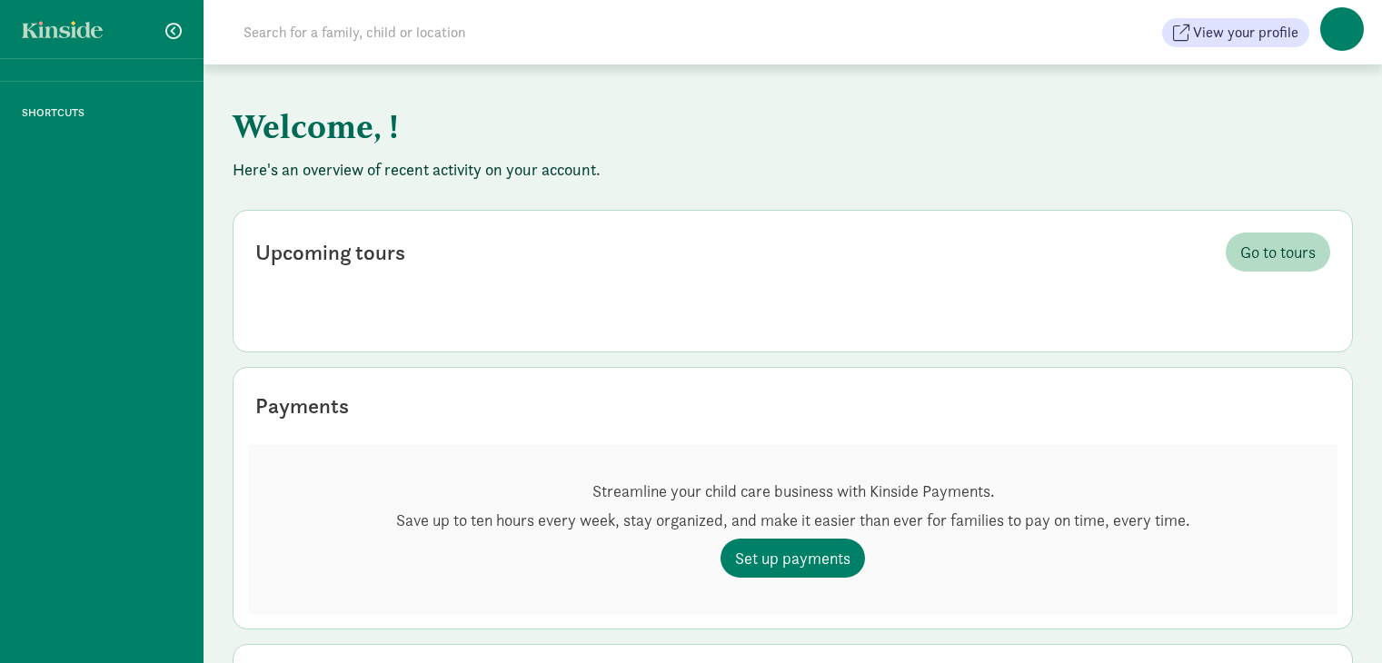 Image resolution: width=1382 pixels, height=663 pixels. Describe the element at coordinates (792, 558) in the screenshot. I see `a: Set up payments` at that location.